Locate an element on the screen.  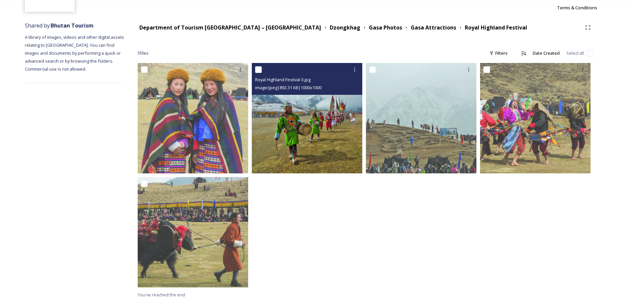
strong: Dzongkhag is located at coordinates (345, 28).